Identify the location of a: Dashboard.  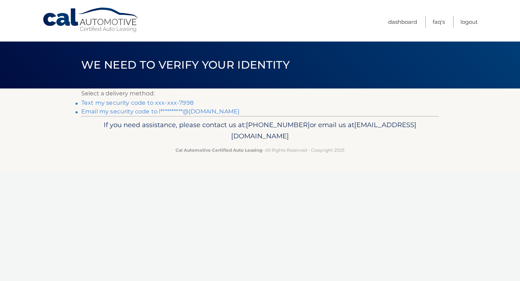
(402, 22).